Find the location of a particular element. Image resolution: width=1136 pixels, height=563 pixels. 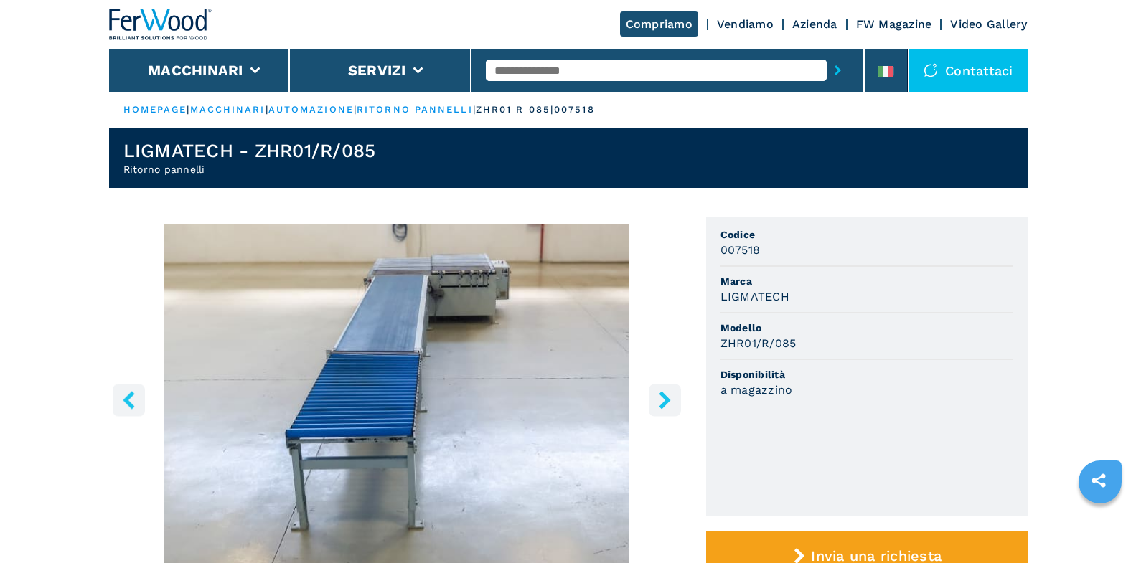

a: Azienda is located at coordinates (814, 24).